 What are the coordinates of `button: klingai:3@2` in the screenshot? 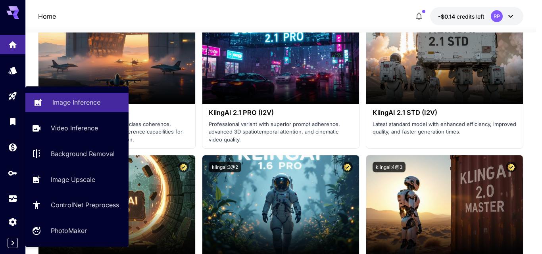 It's located at (225, 167).